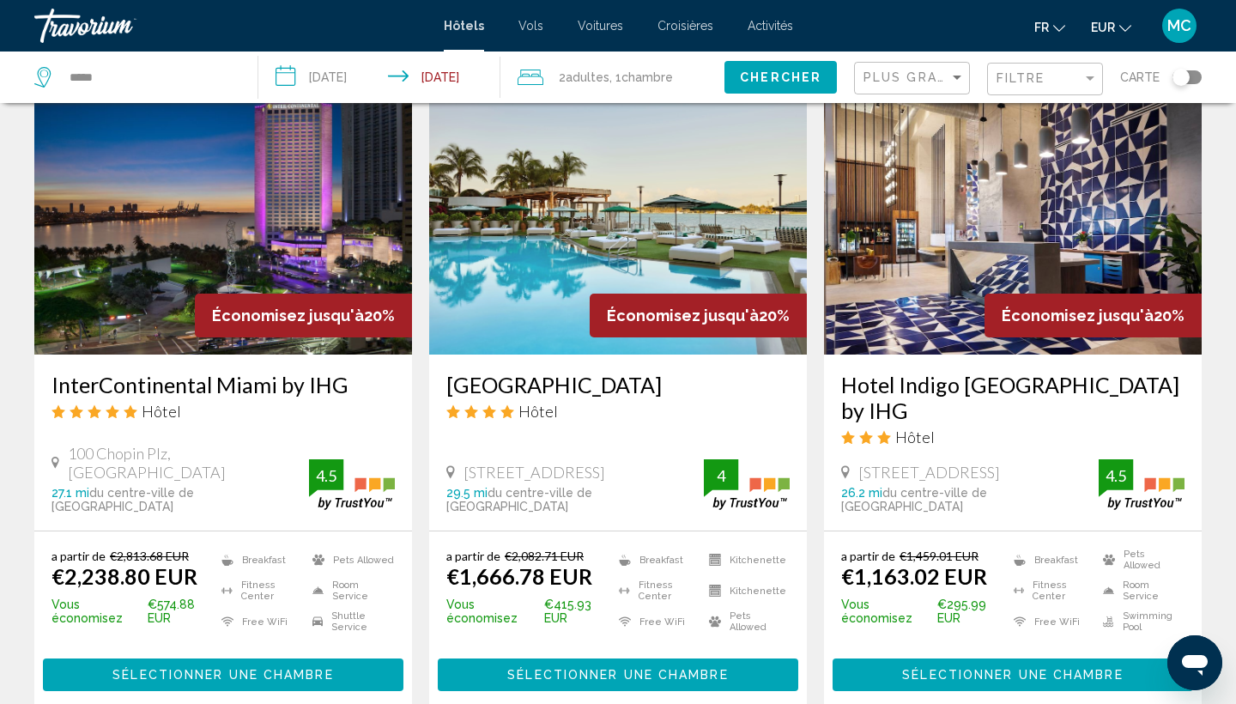 Image resolution: width=1236 pixels, height=704 pixels. I want to click on h3: InterContinental Miami by IHG, so click(223, 384).